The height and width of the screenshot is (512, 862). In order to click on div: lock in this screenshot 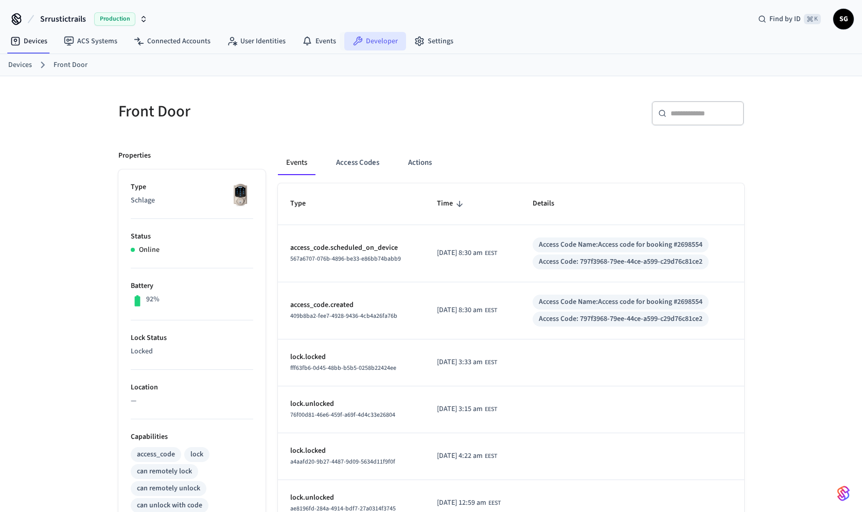, I will do `click(197, 454)`.